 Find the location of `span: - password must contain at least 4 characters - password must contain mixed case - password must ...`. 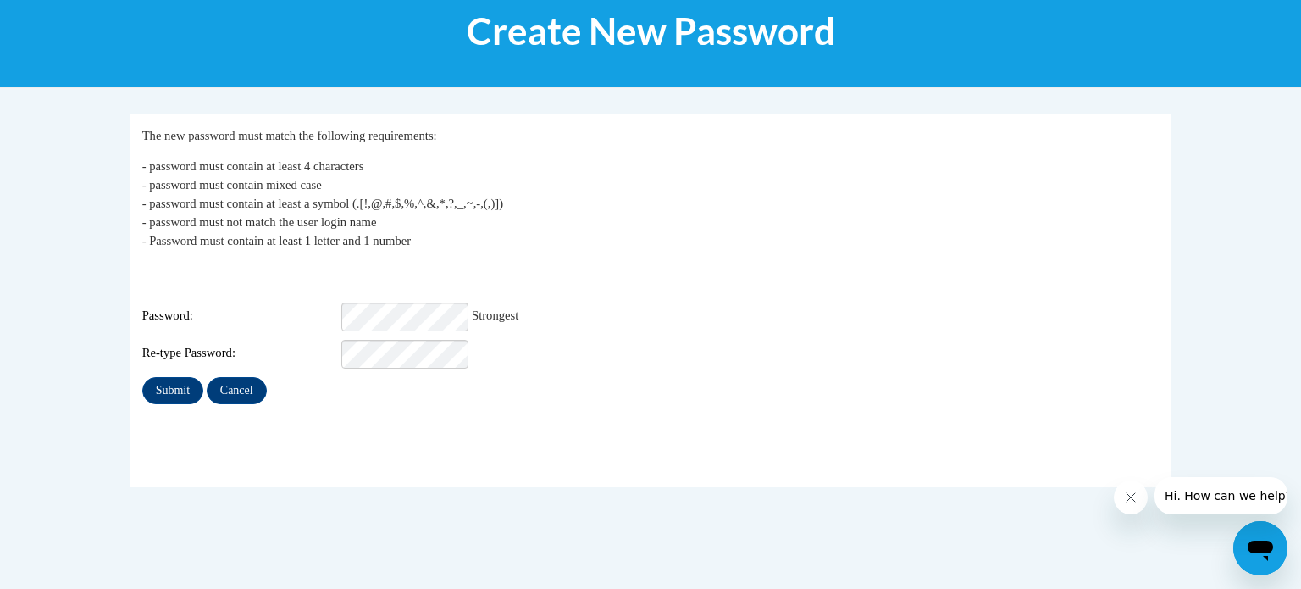

span: - password must contain at least 4 characters - password must contain mixed case - password must ... is located at coordinates (323, 203).